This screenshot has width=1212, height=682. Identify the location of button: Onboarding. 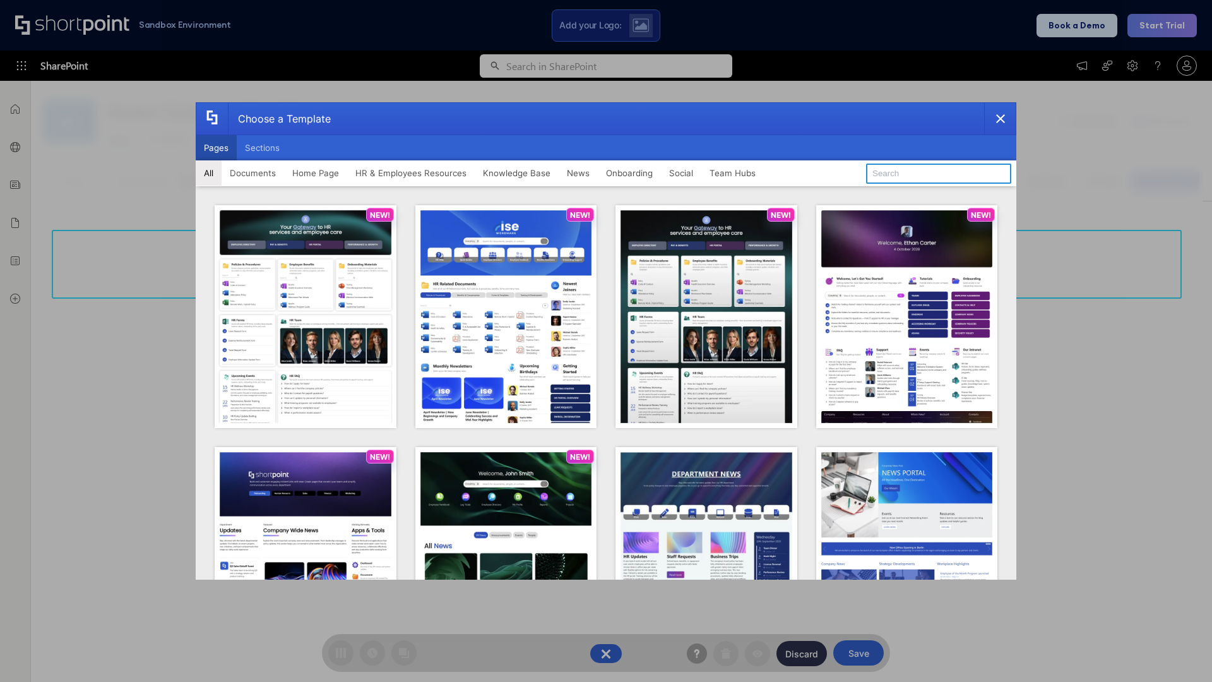
(630, 173).